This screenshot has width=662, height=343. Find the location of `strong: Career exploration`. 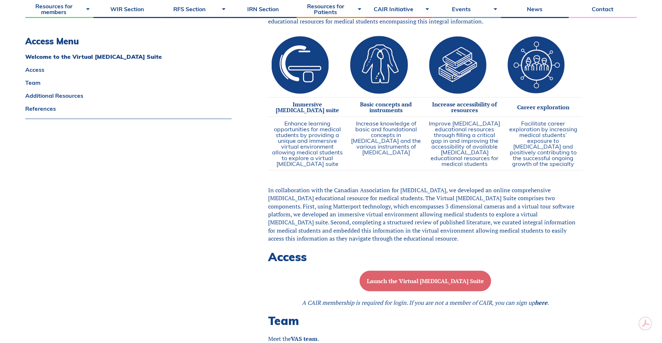

strong: Career exploration is located at coordinates (543, 107).